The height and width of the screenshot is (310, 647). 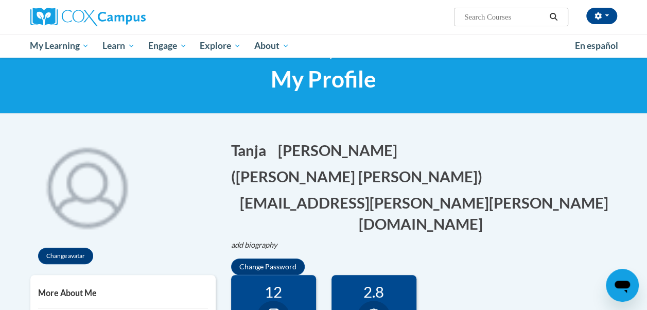 I want to click on input: Search Courses, so click(x=505, y=17).